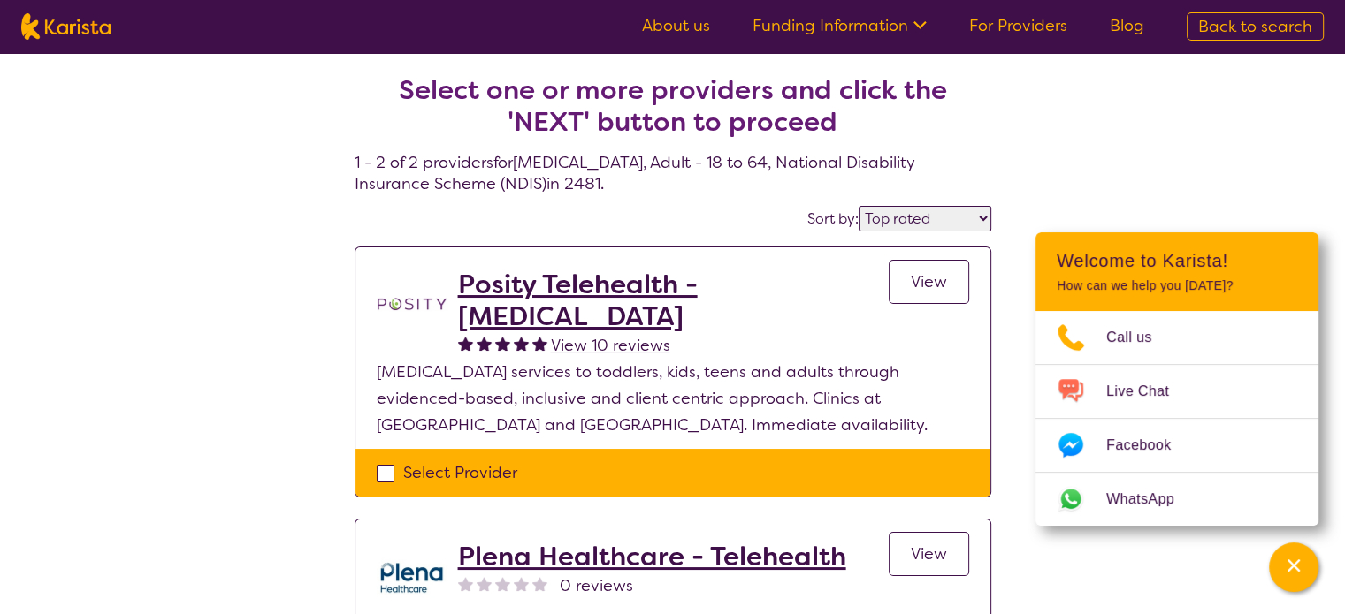  Describe the element at coordinates (412, 304) in the screenshot. I see `img: t1bslo80pcylnzwjhndq.png` at that location.